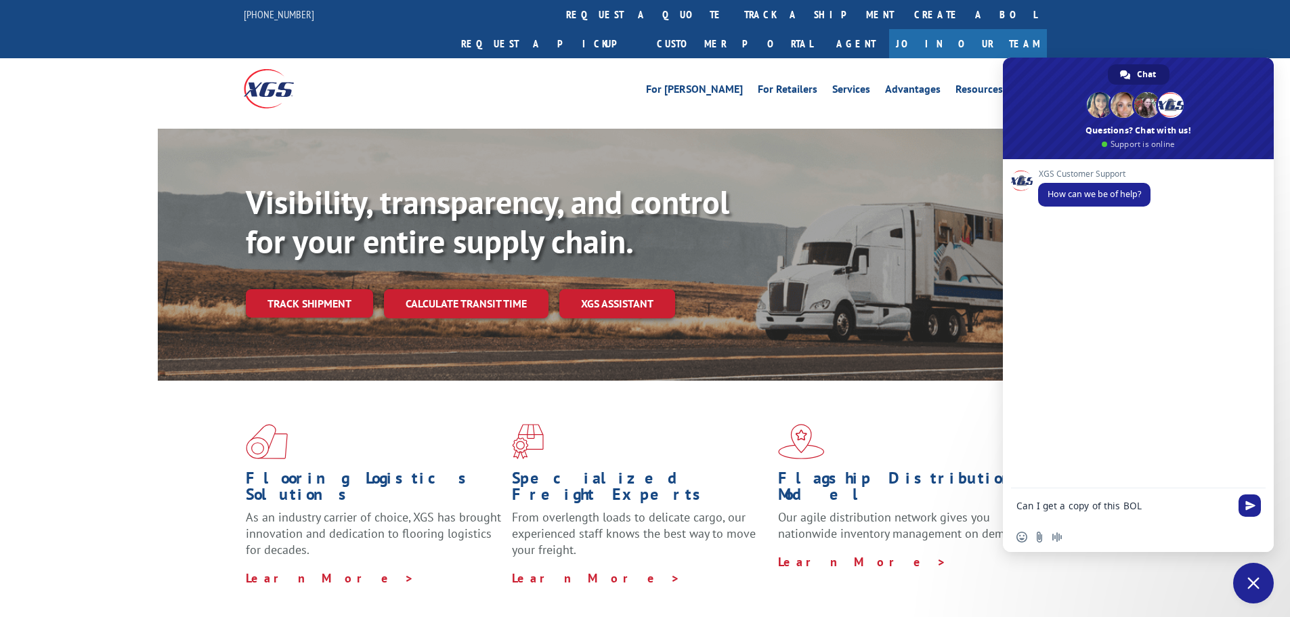  Describe the element at coordinates (1094, 194) in the screenshot. I see `span: How can we be of help?` at that location.